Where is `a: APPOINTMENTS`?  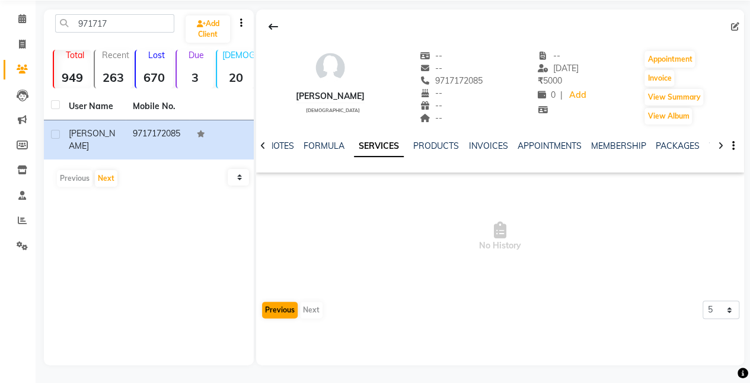 a: APPOINTMENTS is located at coordinates (549, 146).